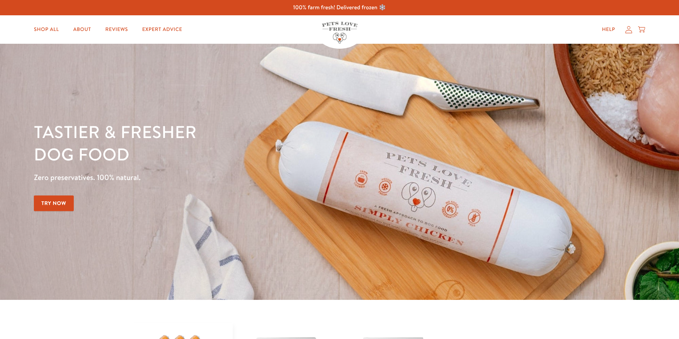 The height and width of the screenshot is (339, 679). Describe the element at coordinates (237, 144) in the screenshot. I see `h1: Tastier & fresher dog food` at that location.